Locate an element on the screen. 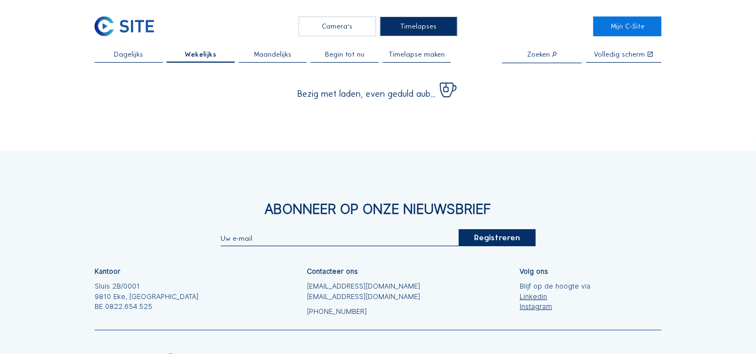 The height and width of the screenshot is (354, 756). span: Begin tot nu is located at coordinates (345, 54).